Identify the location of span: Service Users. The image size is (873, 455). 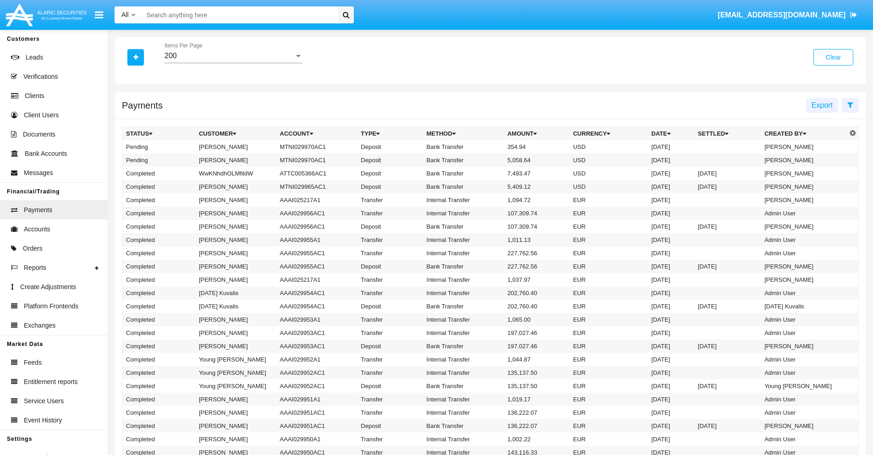
(44, 401).